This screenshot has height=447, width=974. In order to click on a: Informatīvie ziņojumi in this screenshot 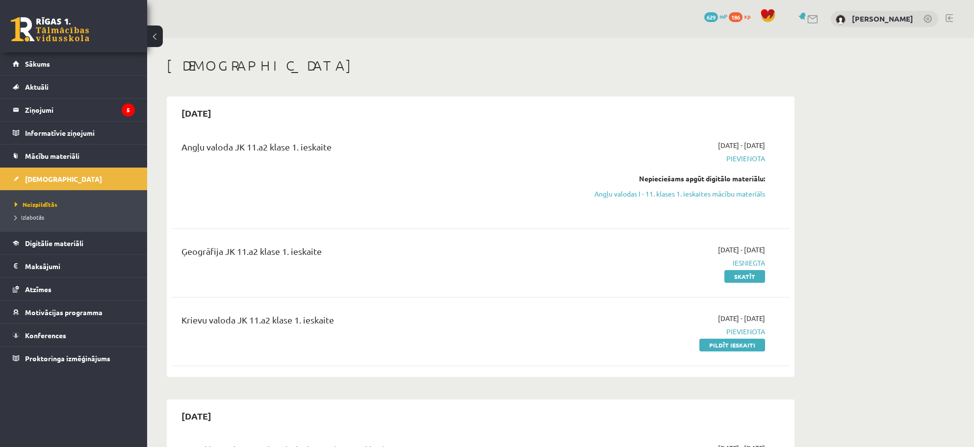, I will do `click(74, 133)`.